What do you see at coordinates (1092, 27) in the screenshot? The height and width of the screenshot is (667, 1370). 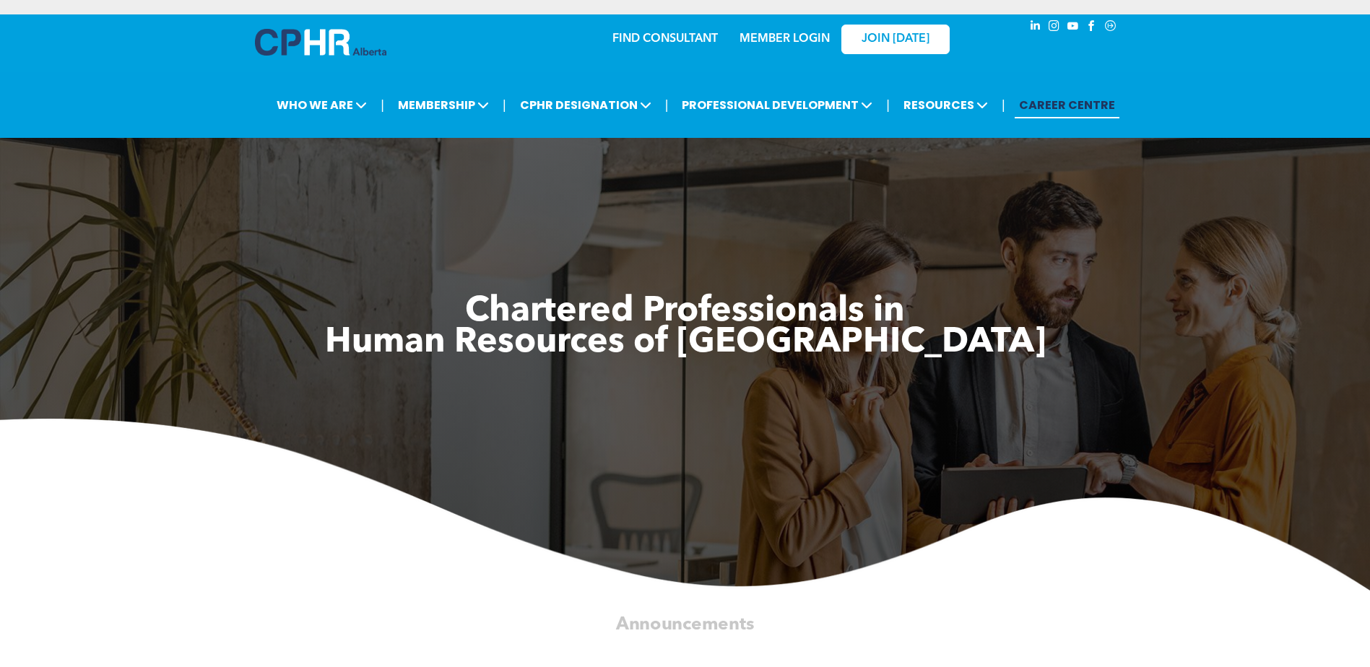 I see `a: facebook` at bounding box center [1092, 27].